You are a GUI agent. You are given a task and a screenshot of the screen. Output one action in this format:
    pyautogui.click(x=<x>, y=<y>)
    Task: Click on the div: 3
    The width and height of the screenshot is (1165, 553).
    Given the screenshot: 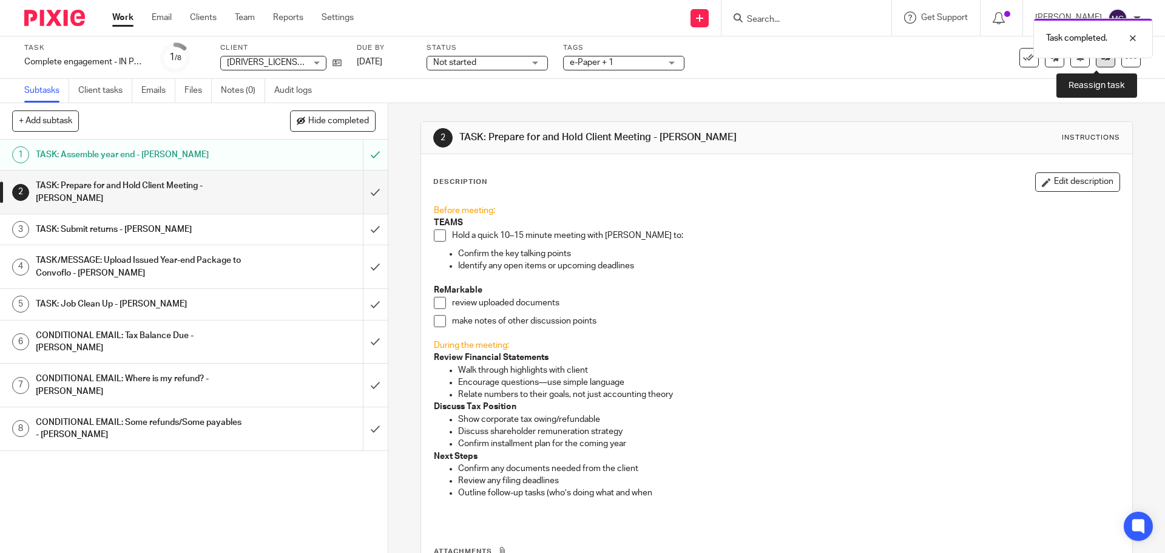 What is the action you would take?
    pyautogui.click(x=21, y=229)
    